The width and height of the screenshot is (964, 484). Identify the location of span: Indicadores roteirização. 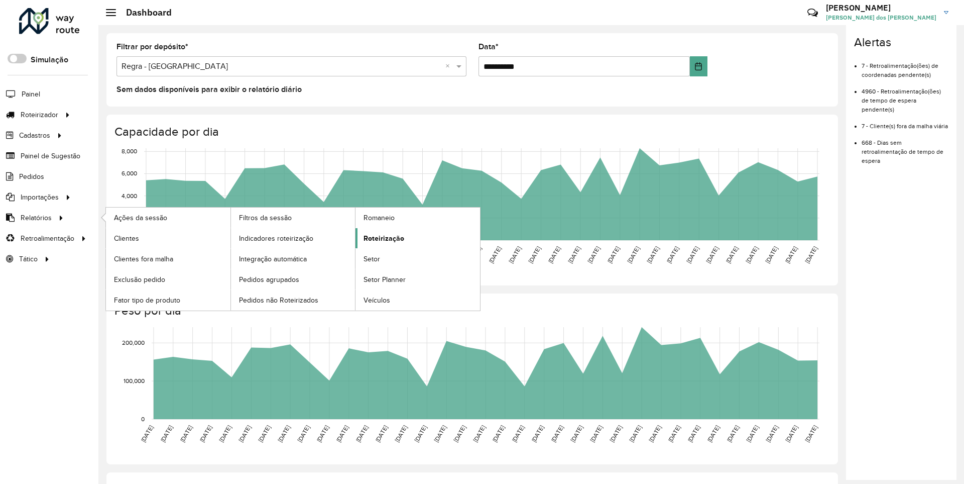
(276, 238).